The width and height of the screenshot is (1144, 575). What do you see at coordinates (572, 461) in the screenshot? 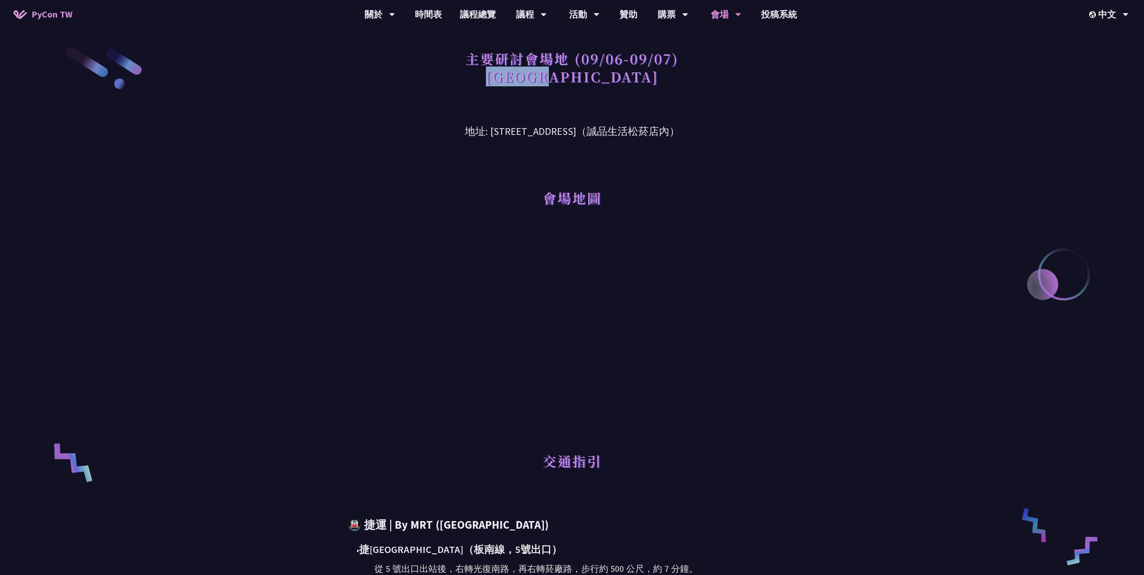
I see `h1: 交通指引` at bounding box center [572, 461].